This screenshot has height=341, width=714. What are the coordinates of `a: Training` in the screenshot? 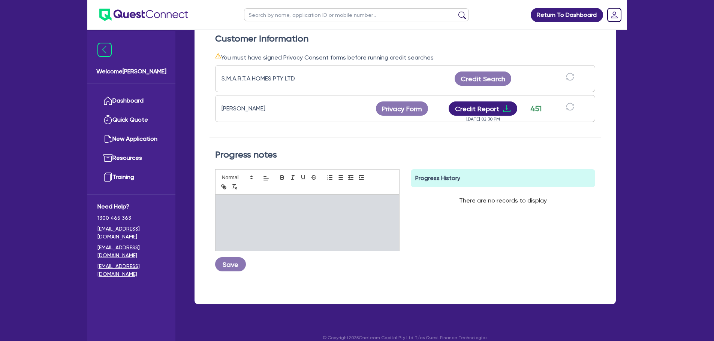 It's located at (131, 177).